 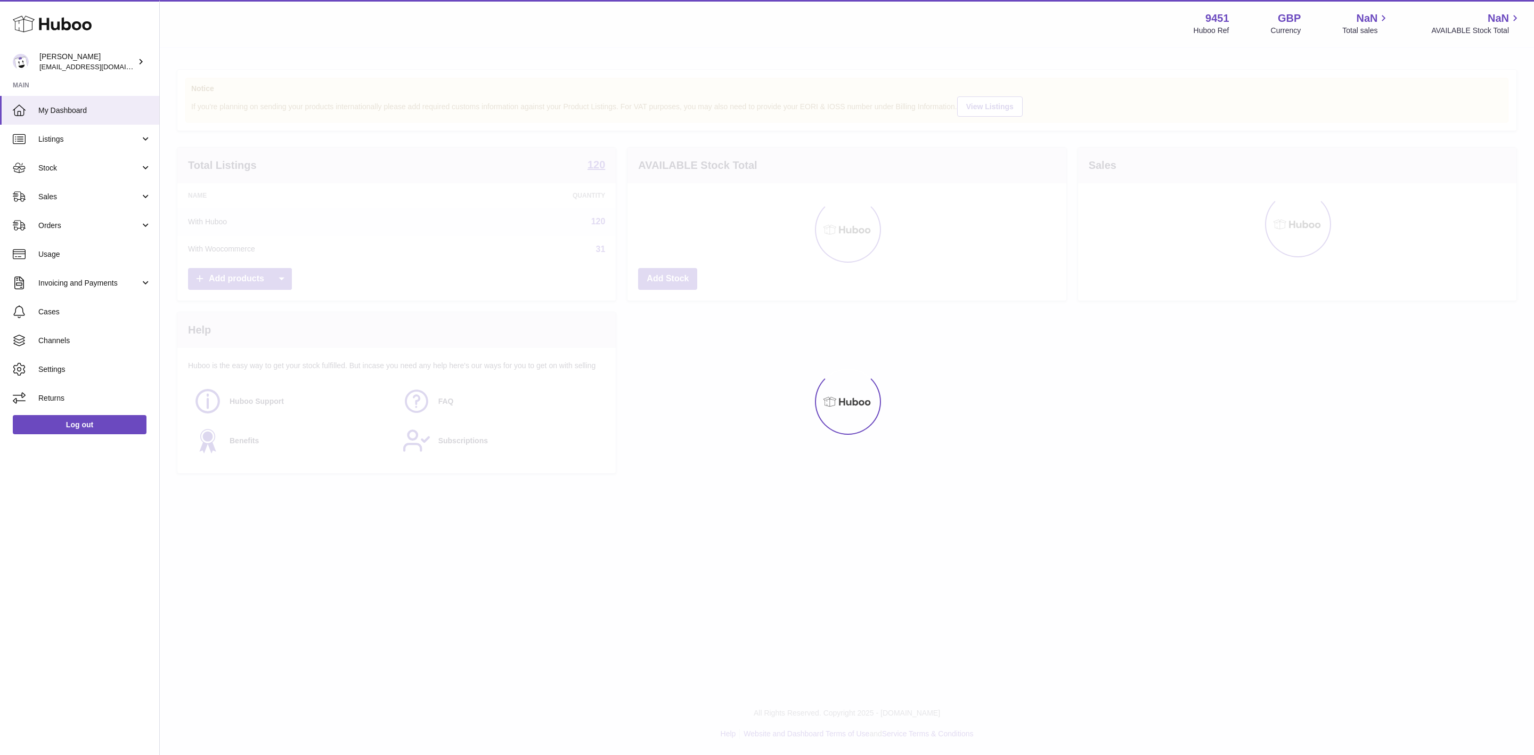 I want to click on div: Currency, so click(x=1286, y=30).